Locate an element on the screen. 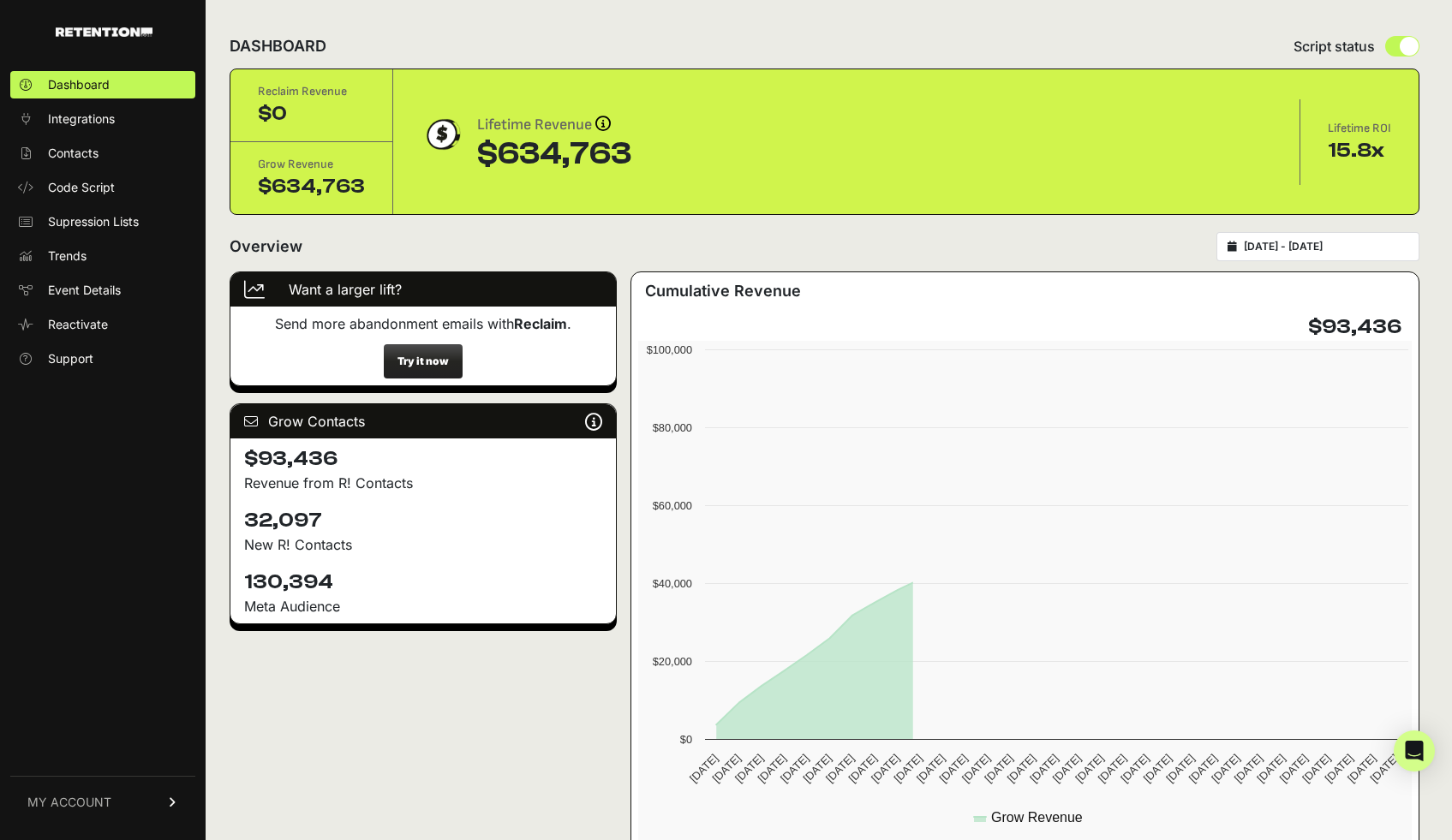 The height and width of the screenshot is (840, 1452). text: $40,000 is located at coordinates (673, 584).